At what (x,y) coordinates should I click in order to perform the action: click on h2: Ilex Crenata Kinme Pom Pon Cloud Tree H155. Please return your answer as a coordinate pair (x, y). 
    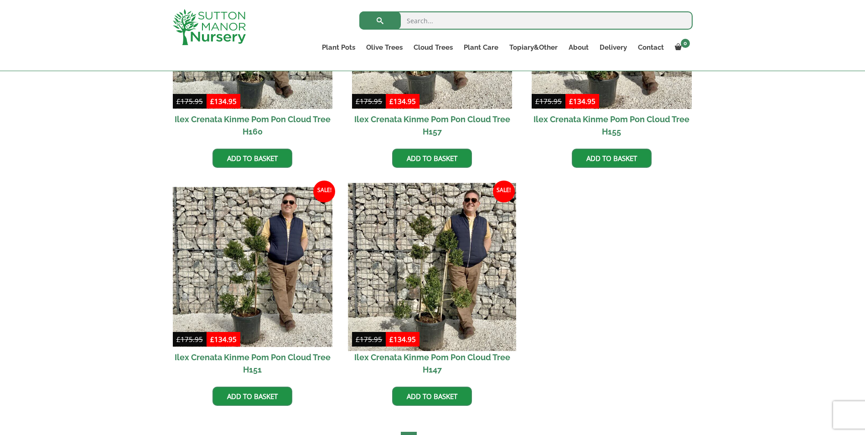
    Looking at the image, I should click on (612, 125).